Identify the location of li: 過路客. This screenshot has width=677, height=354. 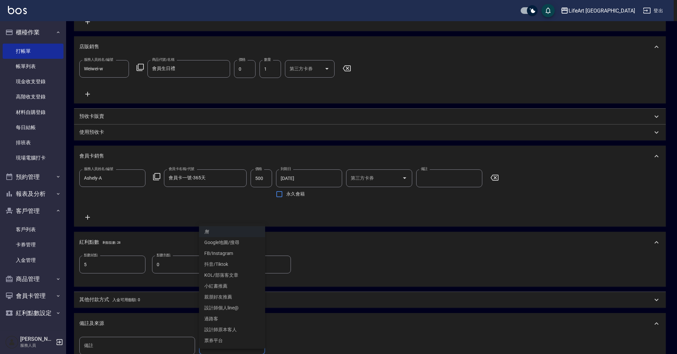
(232, 319).